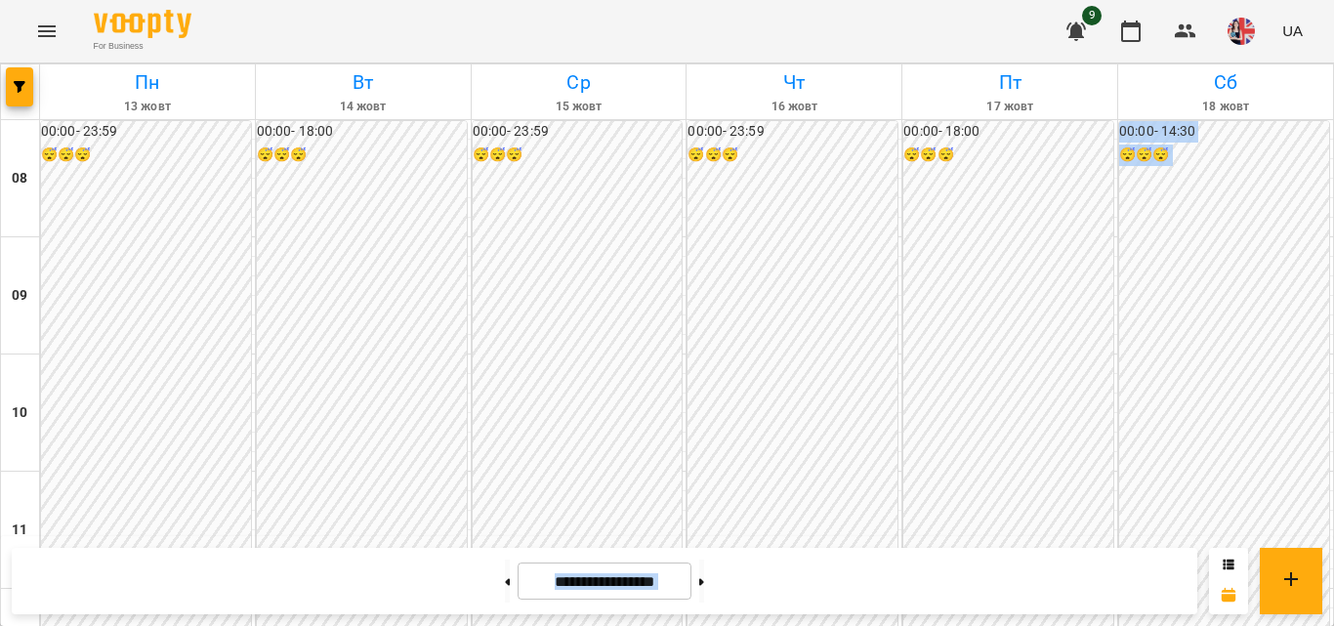 Image resolution: width=1334 pixels, height=626 pixels. I want to click on button: Menu, so click(47, 31).